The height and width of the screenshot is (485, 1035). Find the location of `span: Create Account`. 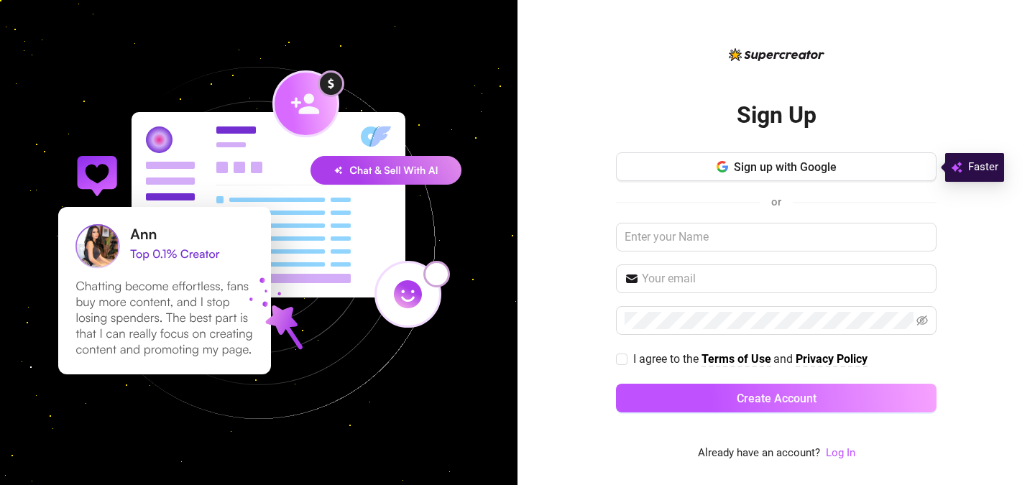

span: Create Account is located at coordinates (776, 398).